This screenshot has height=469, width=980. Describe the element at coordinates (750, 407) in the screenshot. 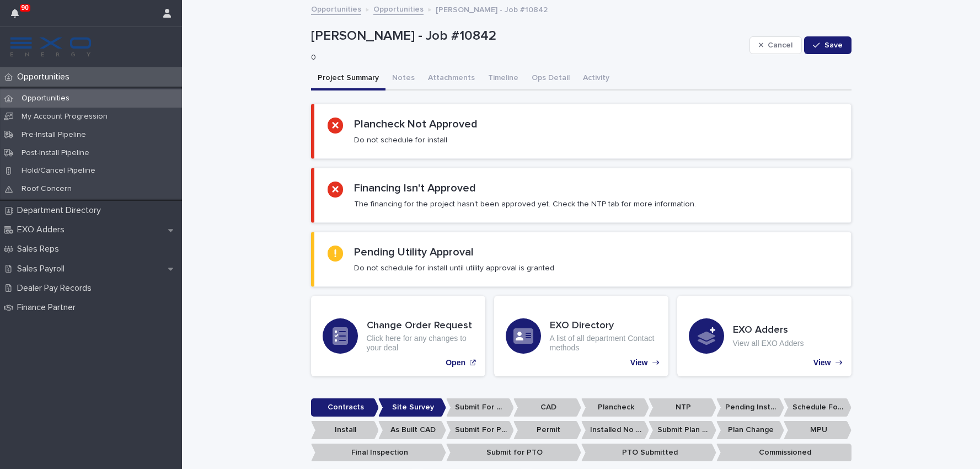

I see `p: Pending Install Task` at that location.